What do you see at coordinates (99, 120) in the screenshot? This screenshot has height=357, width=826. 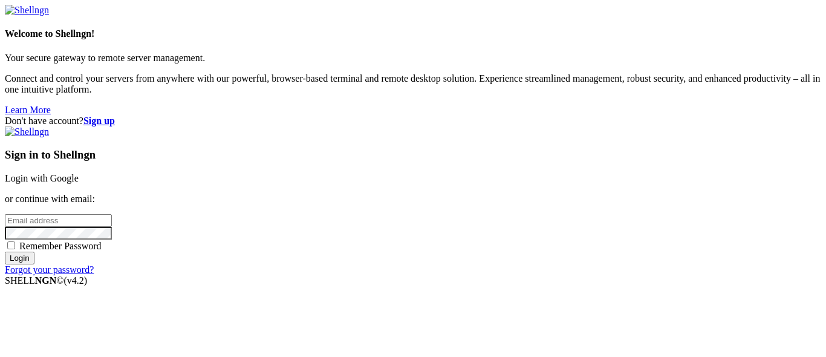 I see `a: Sign up` at bounding box center [99, 120].